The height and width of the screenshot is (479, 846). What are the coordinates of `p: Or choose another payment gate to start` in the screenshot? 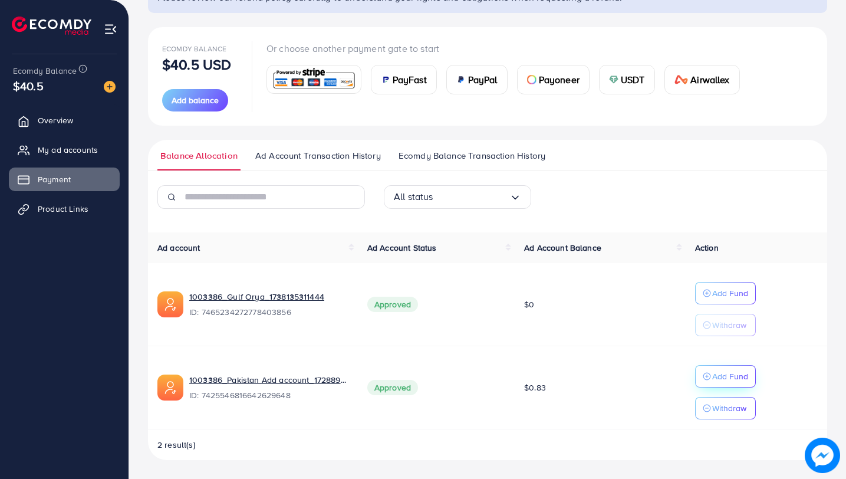 It's located at (508, 48).